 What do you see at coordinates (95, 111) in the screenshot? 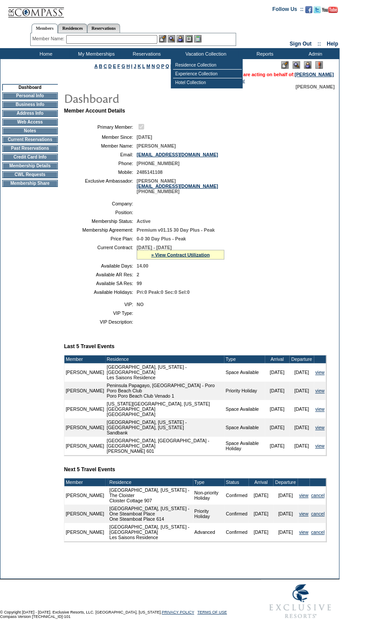
I see `b: Member Account Details` at bounding box center [95, 111].